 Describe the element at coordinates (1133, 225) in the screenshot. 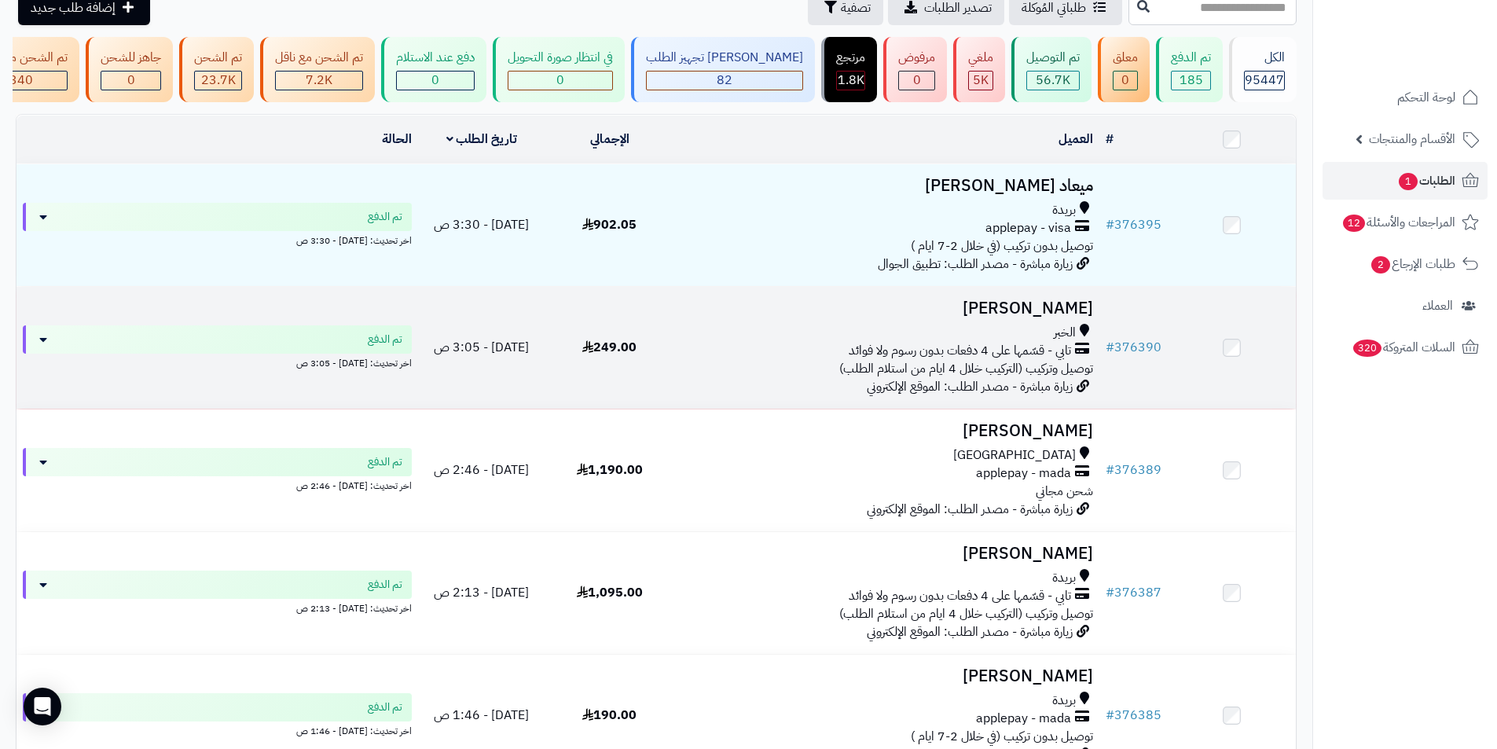

I see `a: #376395` at that location.